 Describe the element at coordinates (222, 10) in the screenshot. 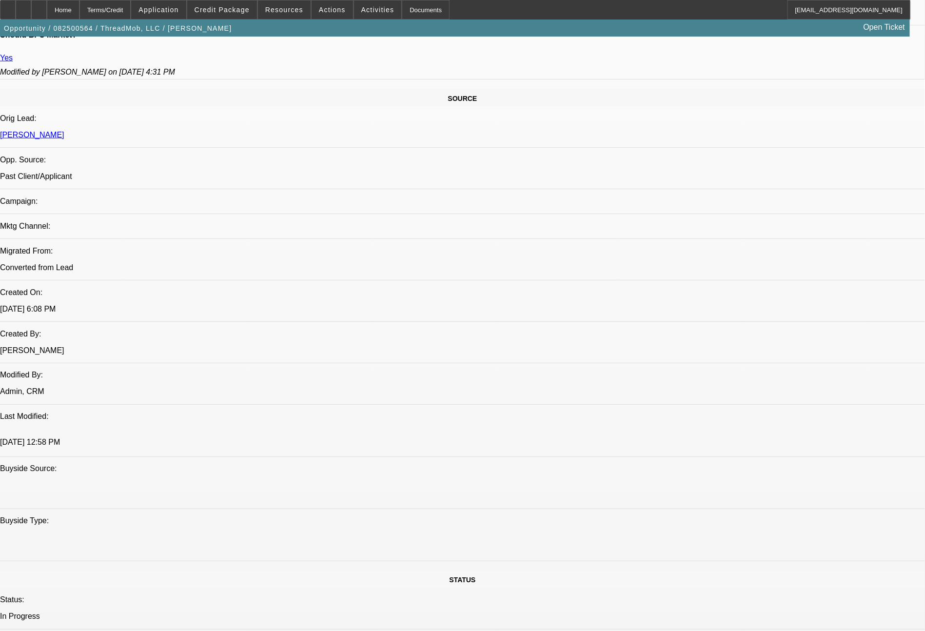

I see `button: Credit Package` at that location.